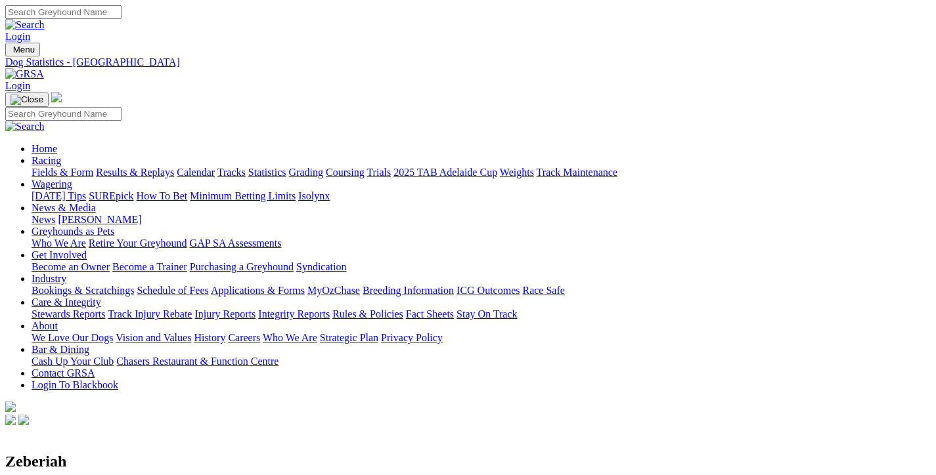 This screenshot has width=936, height=475. What do you see at coordinates (209, 338) in the screenshot?
I see `a: History` at bounding box center [209, 338].